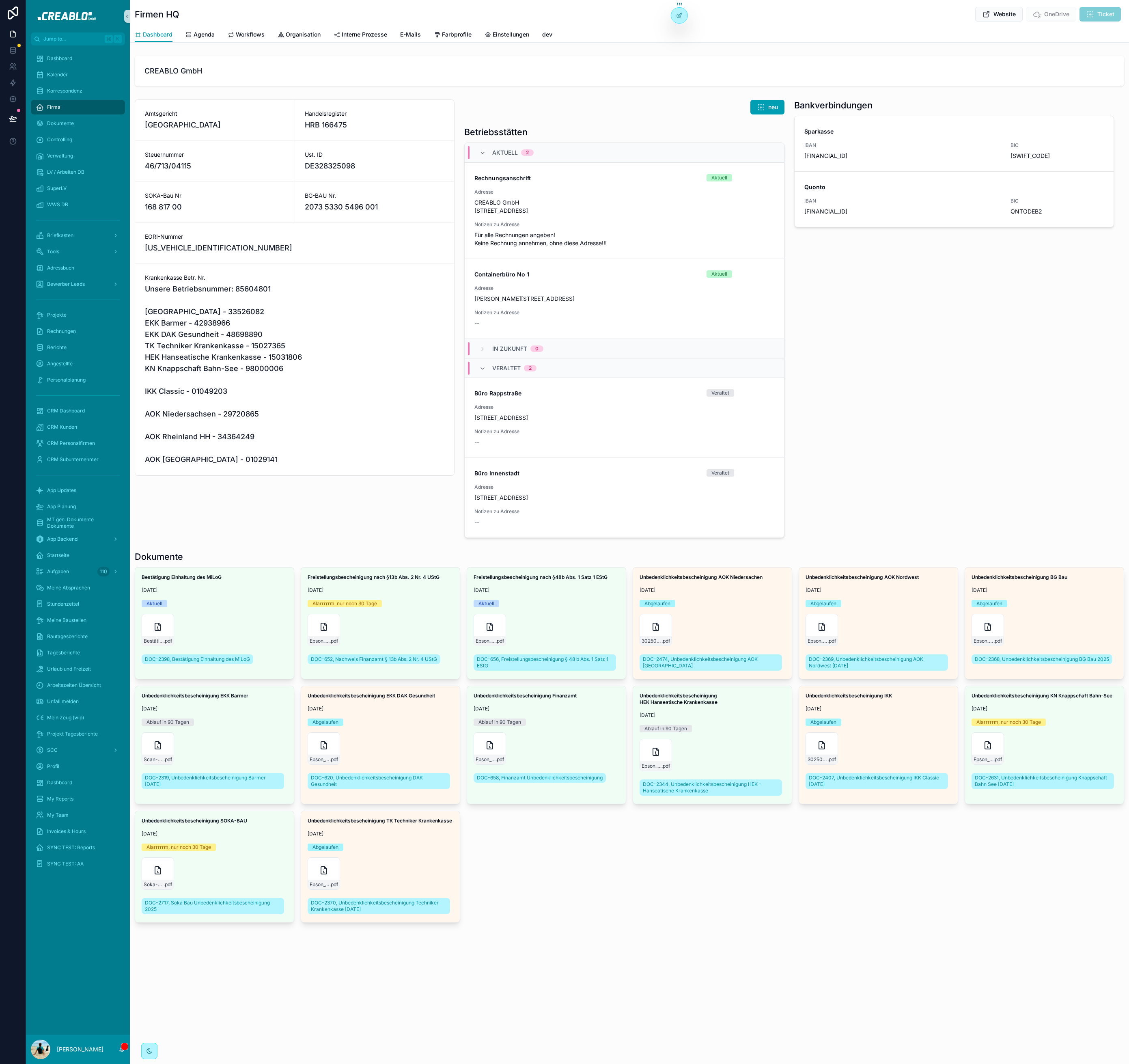  I want to click on a: Startseite, so click(78, 556).